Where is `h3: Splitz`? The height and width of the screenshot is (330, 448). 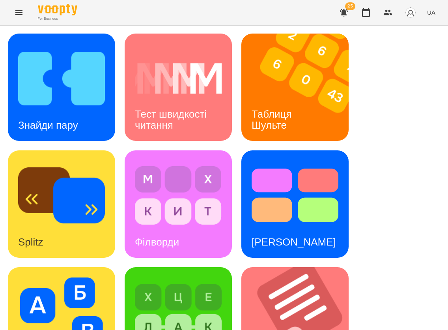 h3: Splitz is located at coordinates (31, 242).